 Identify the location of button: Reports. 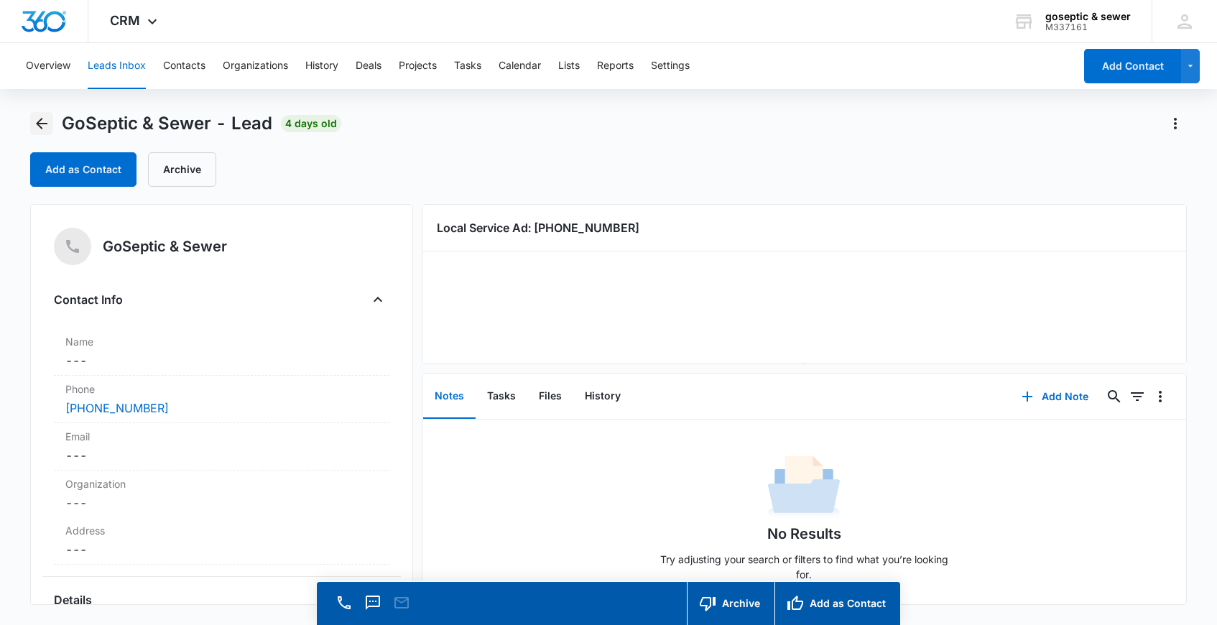
(615, 66).